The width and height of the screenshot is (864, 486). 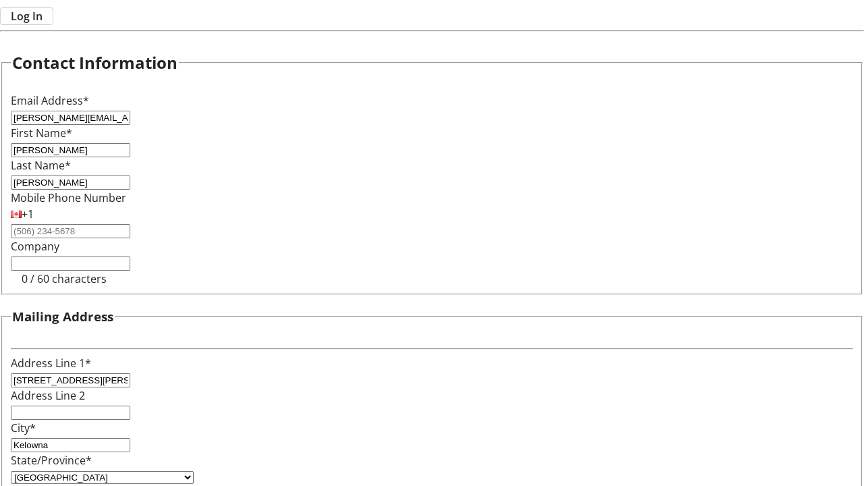 What do you see at coordinates (68, 198) in the screenshot?
I see `label: Mobile Phone Number` at bounding box center [68, 198].